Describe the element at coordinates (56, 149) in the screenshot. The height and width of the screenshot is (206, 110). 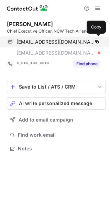
I see `button: Notes` at that location.